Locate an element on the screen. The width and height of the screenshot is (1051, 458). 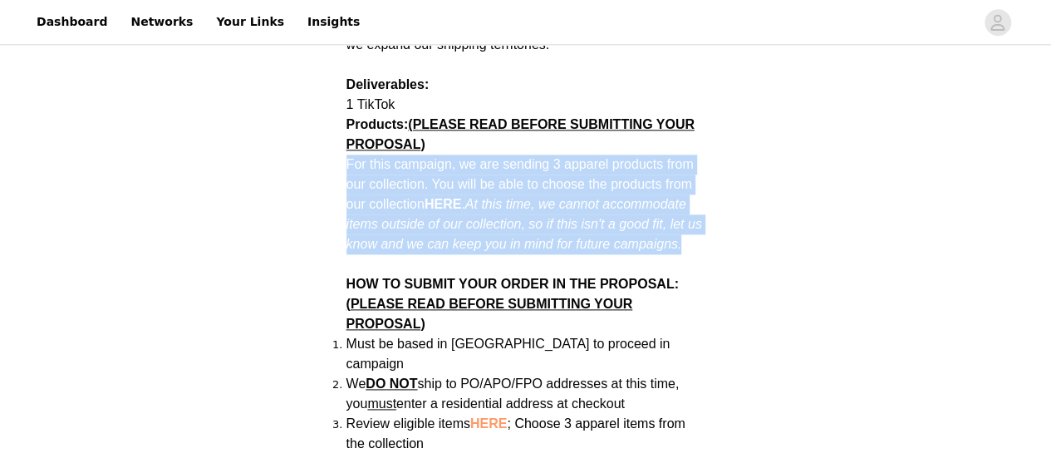
a: Insights is located at coordinates (333, 22).